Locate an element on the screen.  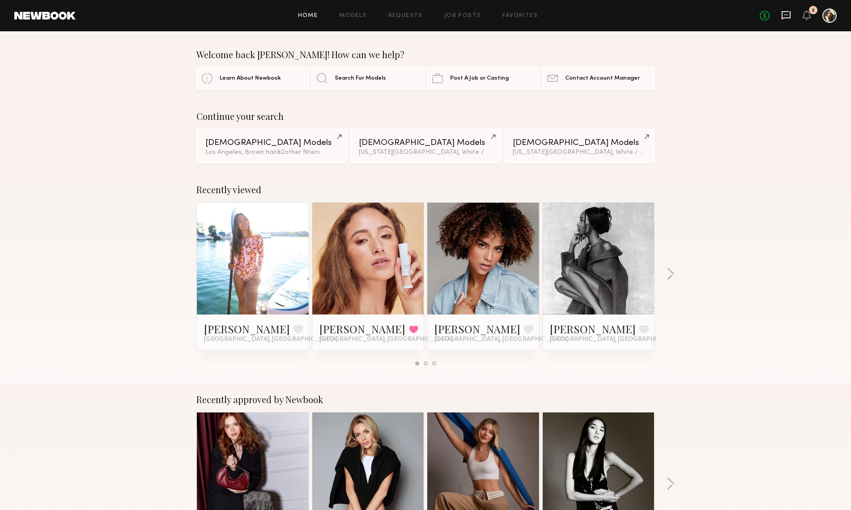
span: Post A Job or Casting is located at coordinates (479, 78).